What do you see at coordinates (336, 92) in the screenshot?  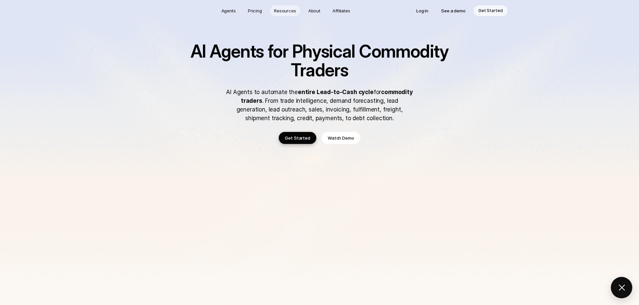 I see `strong: entire Lead-to-Cash cycle` at bounding box center [336, 92].